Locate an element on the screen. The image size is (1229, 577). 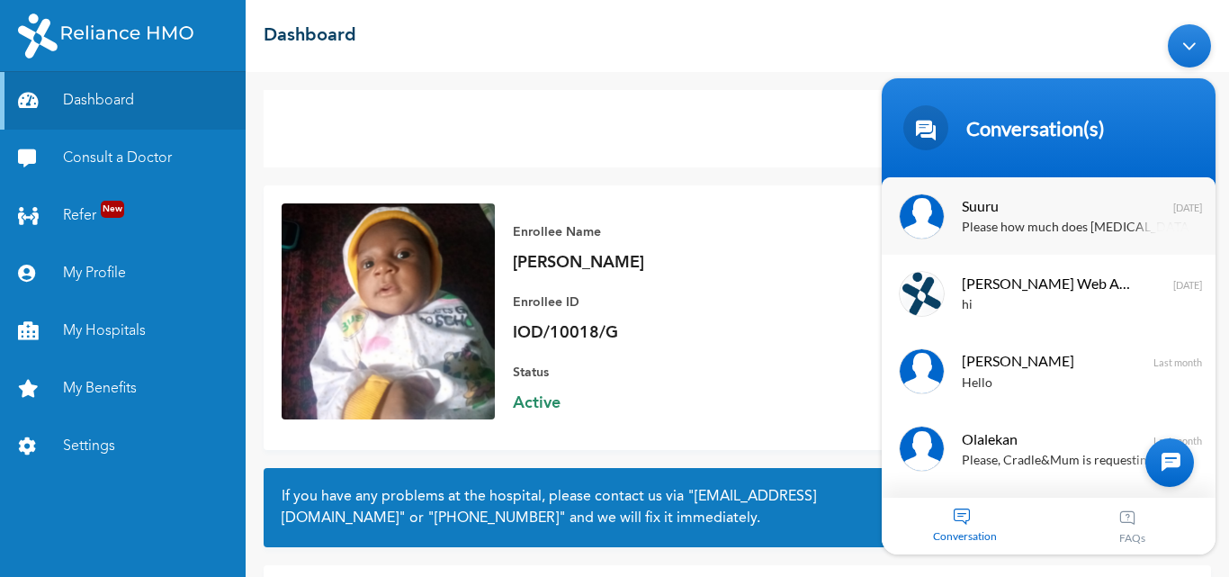
span: Conversation is located at coordinates (93, 520).